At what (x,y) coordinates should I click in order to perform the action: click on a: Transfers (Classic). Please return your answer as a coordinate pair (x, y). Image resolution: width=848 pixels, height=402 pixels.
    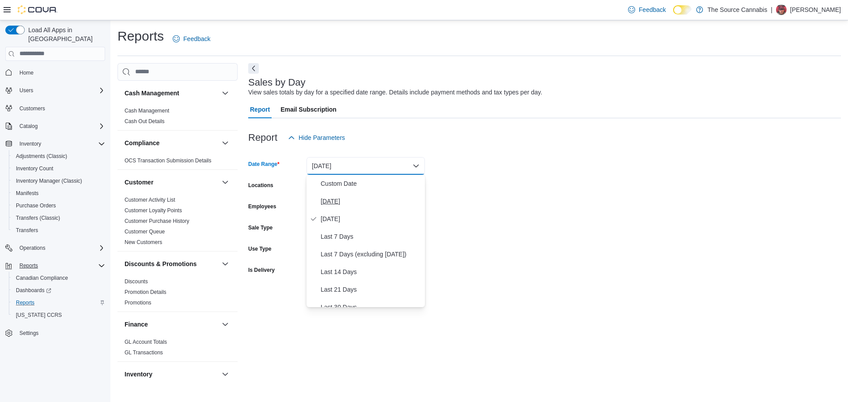
    Looking at the image, I should click on (38, 218).